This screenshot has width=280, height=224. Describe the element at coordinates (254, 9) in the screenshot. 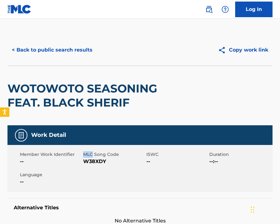

I see `a: Log In` at that location.